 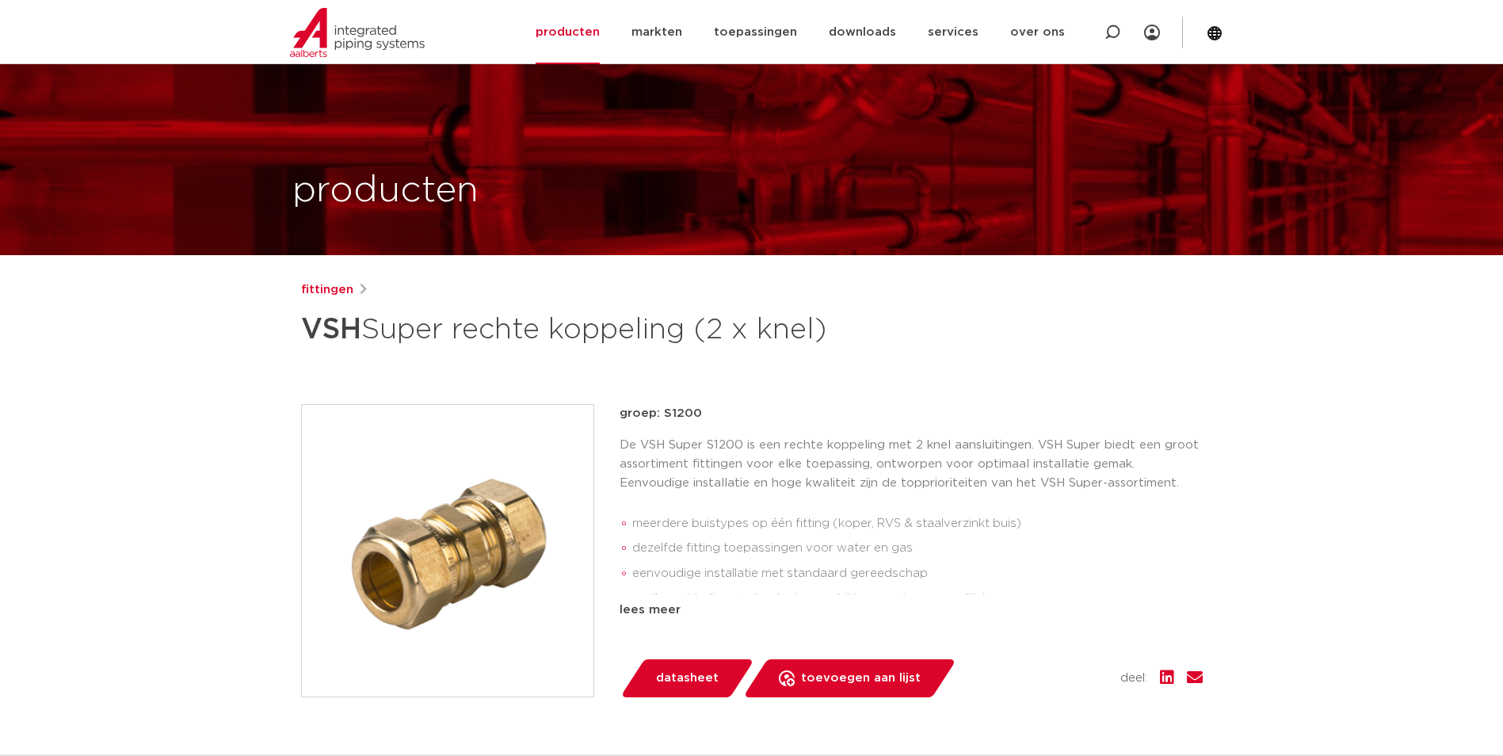 What do you see at coordinates (331, 330) in the screenshot?
I see `strong: VSH` at bounding box center [331, 330].